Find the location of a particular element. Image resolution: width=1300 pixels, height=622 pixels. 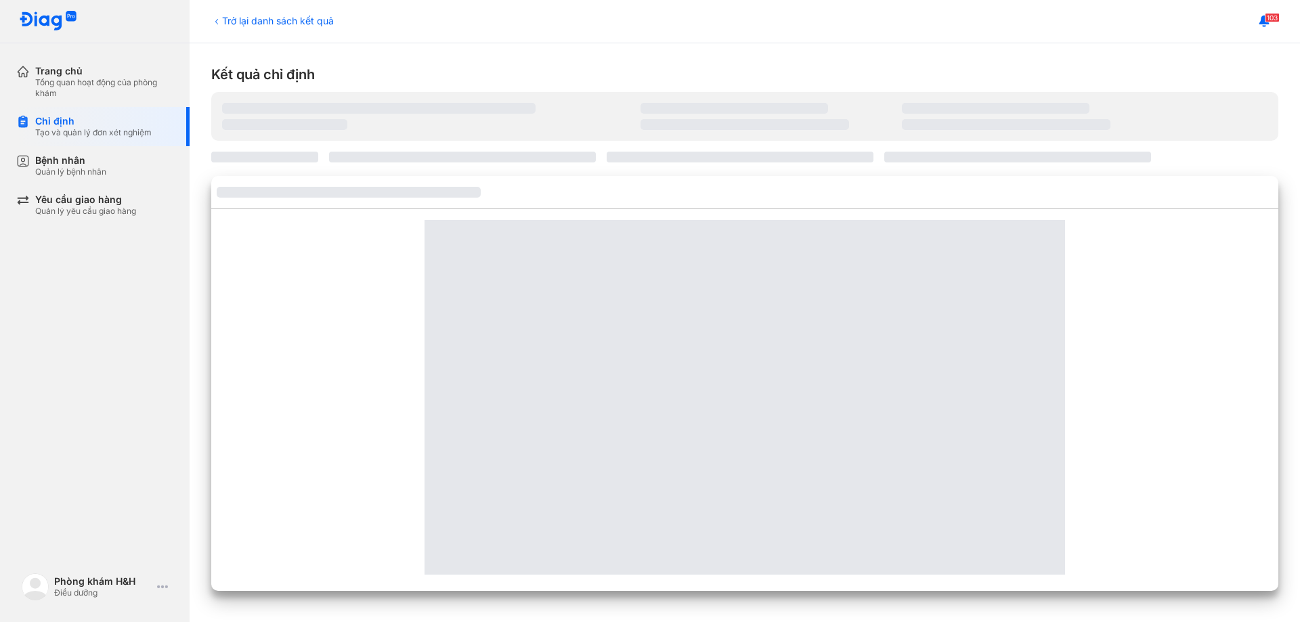

div: Chỉ định is located at coordinates (93, 121).